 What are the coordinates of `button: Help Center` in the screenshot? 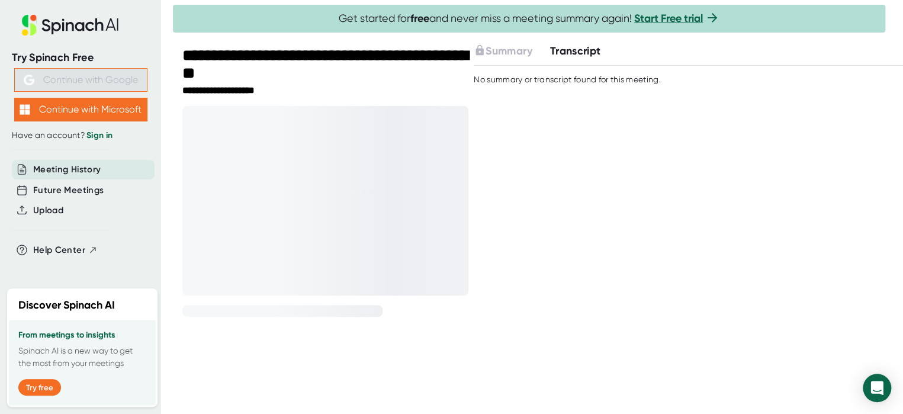 It's located at (65, 250).